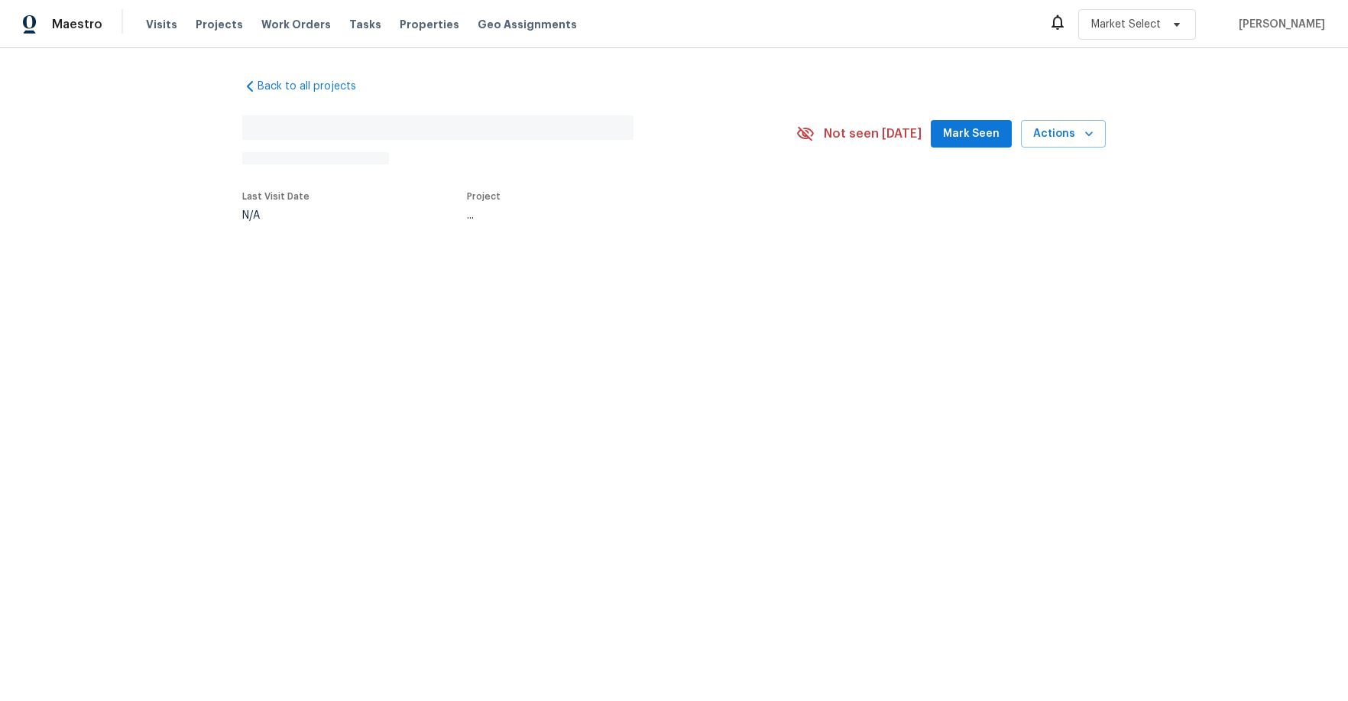  What do you see at coordinates (161, 24) in the screenshot?
I see `span: Visits` at bounding box center [161, 24].